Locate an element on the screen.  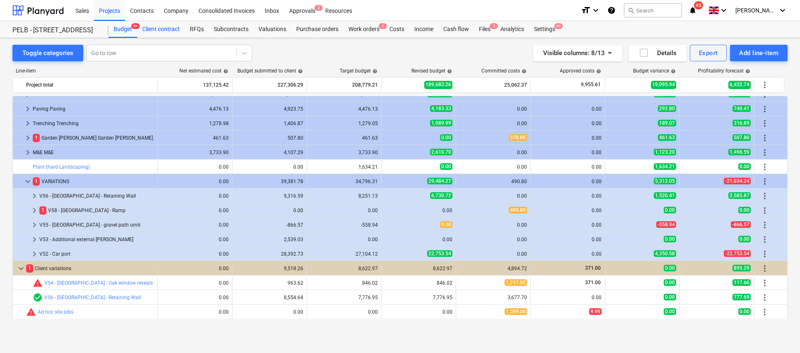
div: 4,894.72 is located at coordinates (493, 268).